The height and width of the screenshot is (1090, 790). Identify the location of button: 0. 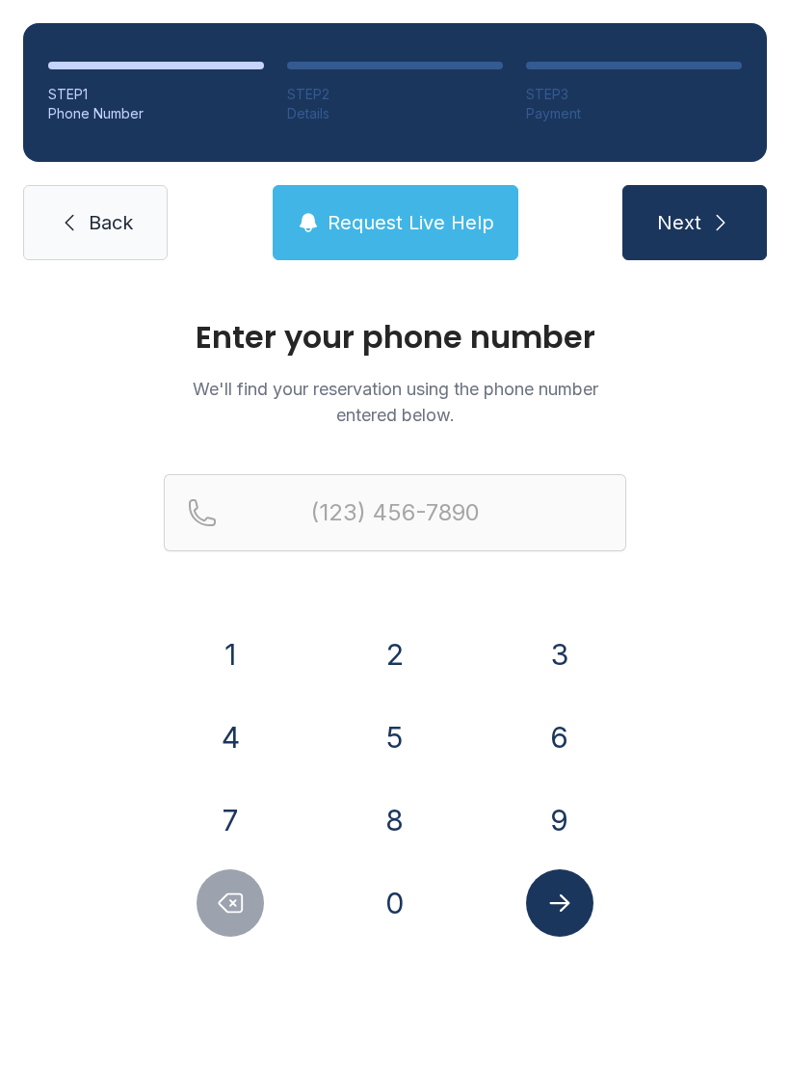
(395, 903).